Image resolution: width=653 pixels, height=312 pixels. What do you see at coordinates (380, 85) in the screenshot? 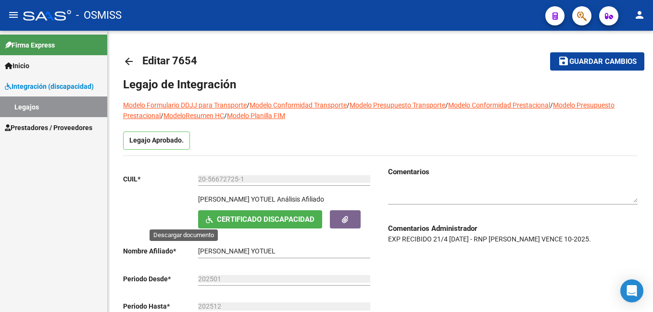
I see `h1: Legajo de Integración` at bounding box center [380, 85].